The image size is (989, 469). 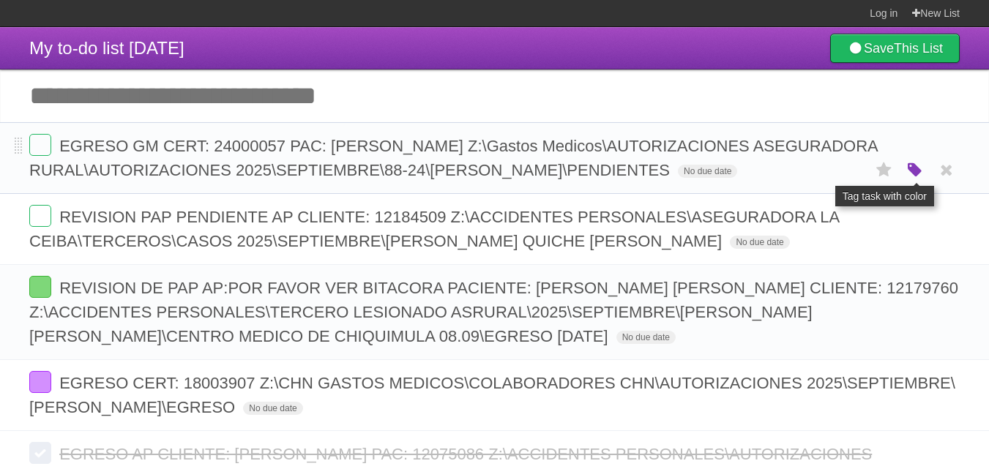 I want to click on span: REVISION PAP PENDIENTE AP CLIENTE: 12184509 Z:\ACCIDENTES PERSONALES\ASEGURADORA LA CEIBA\TERCERO..., so click(x=434, y=229).